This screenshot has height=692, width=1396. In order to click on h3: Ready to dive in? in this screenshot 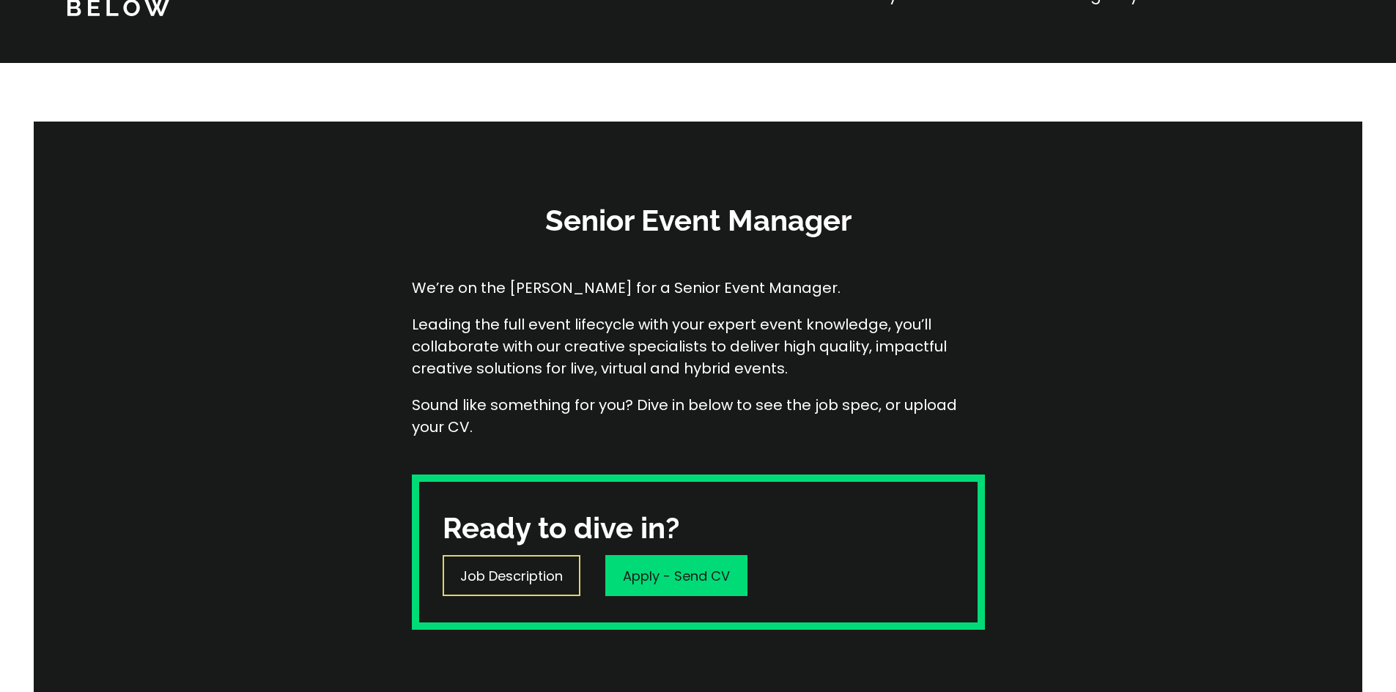, I will do `click(561, 528)`.